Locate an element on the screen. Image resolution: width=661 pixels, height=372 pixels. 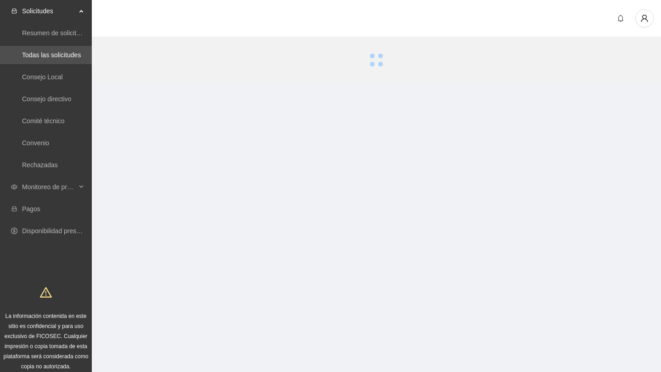
span: user is located at coordinates (644, 18).